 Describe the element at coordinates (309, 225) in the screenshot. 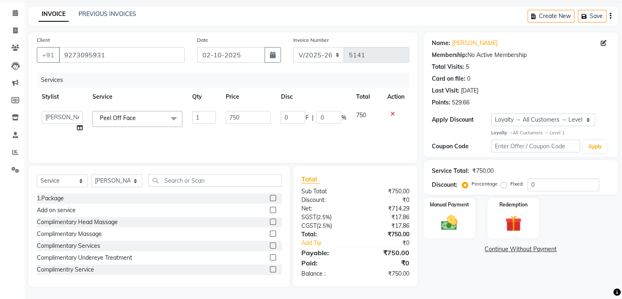

I see `span: CGST` at that location.